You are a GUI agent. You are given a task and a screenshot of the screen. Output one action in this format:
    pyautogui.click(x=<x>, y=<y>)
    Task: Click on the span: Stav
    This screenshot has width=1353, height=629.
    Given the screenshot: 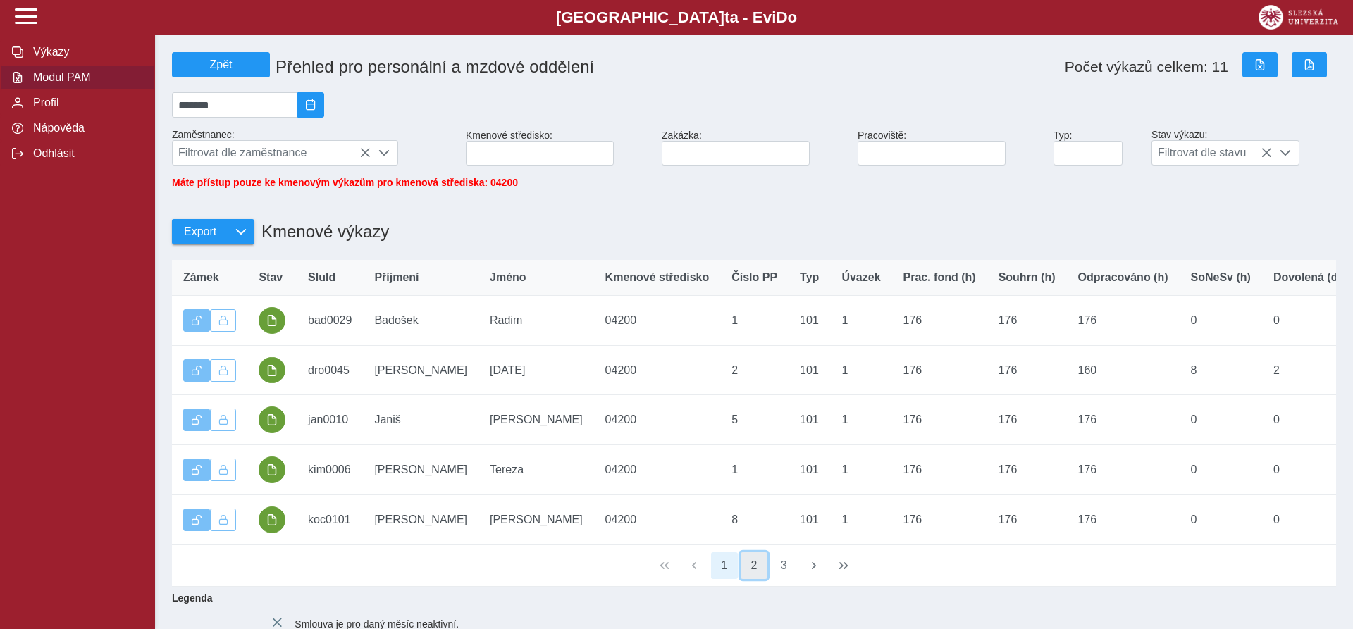 What is the action you would take?
    pyautogui.click(x=271, y=278)
    